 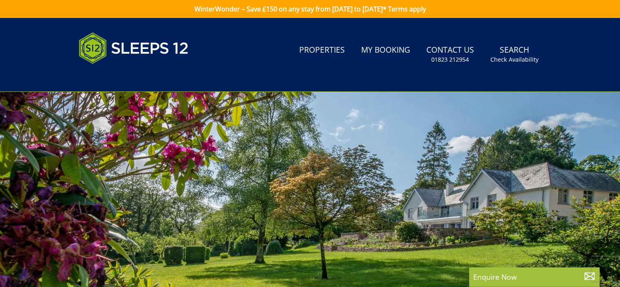 I want to click on small: Check Availability, so click(x=514, y=60).